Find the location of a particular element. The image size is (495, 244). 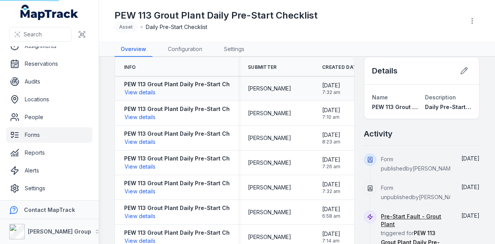

a: MapTrack is located at coordinates (49, 12).